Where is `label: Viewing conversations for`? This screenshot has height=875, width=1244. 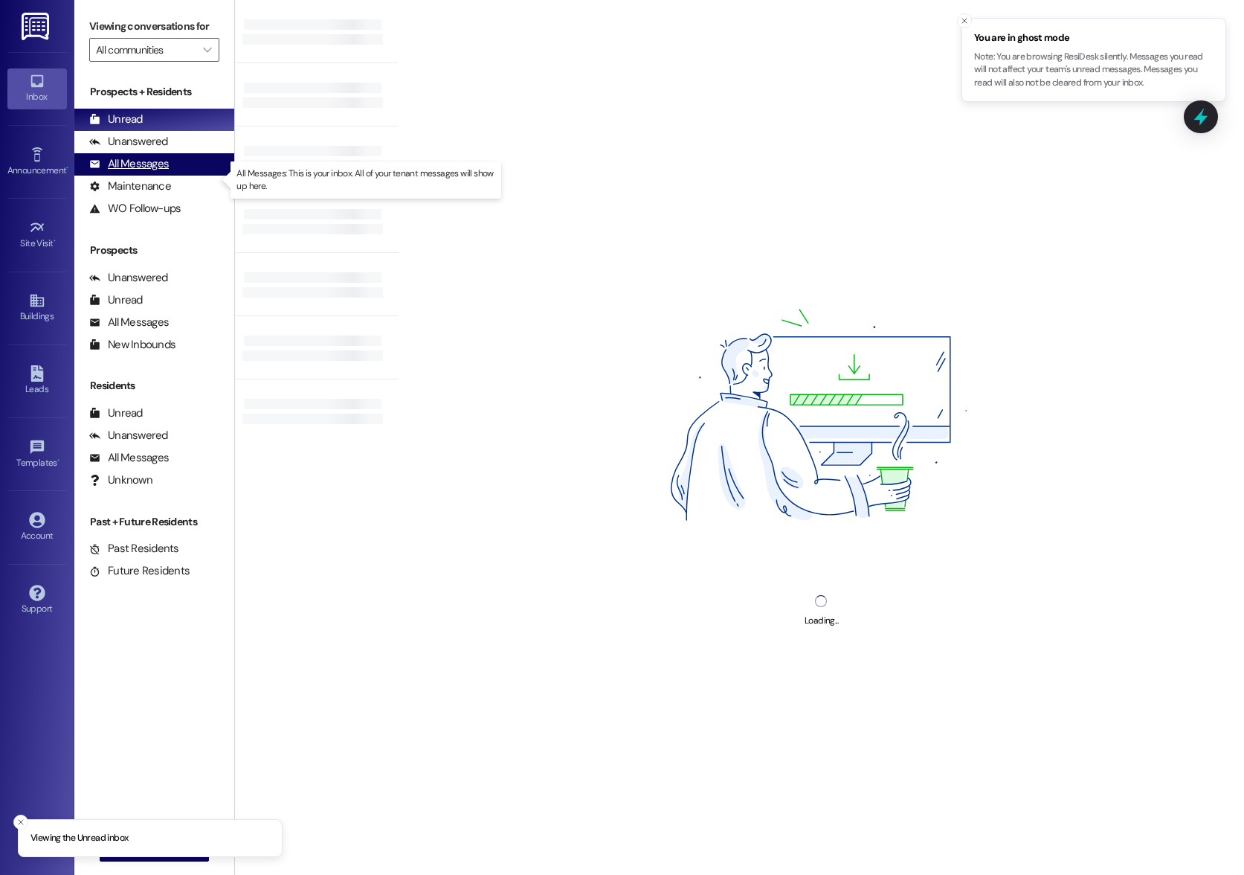 label: Viewing conversations for is located at coordinates (154, 26).